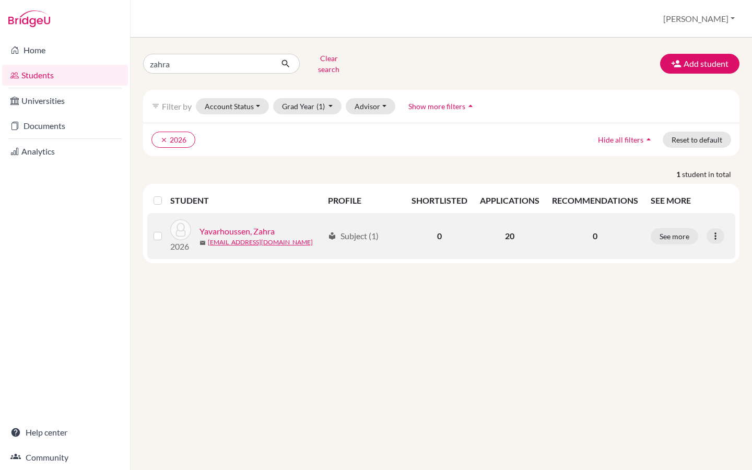  Describe the element at coordinates (700, 64) in the screenshot. I see `button: Add student` at that location.